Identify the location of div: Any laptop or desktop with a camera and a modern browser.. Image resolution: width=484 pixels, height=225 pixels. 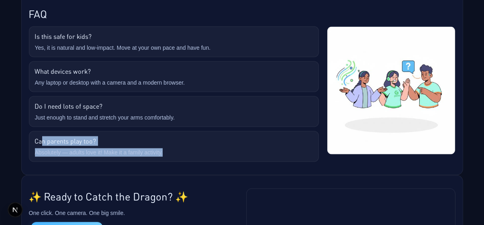
(174, 83).